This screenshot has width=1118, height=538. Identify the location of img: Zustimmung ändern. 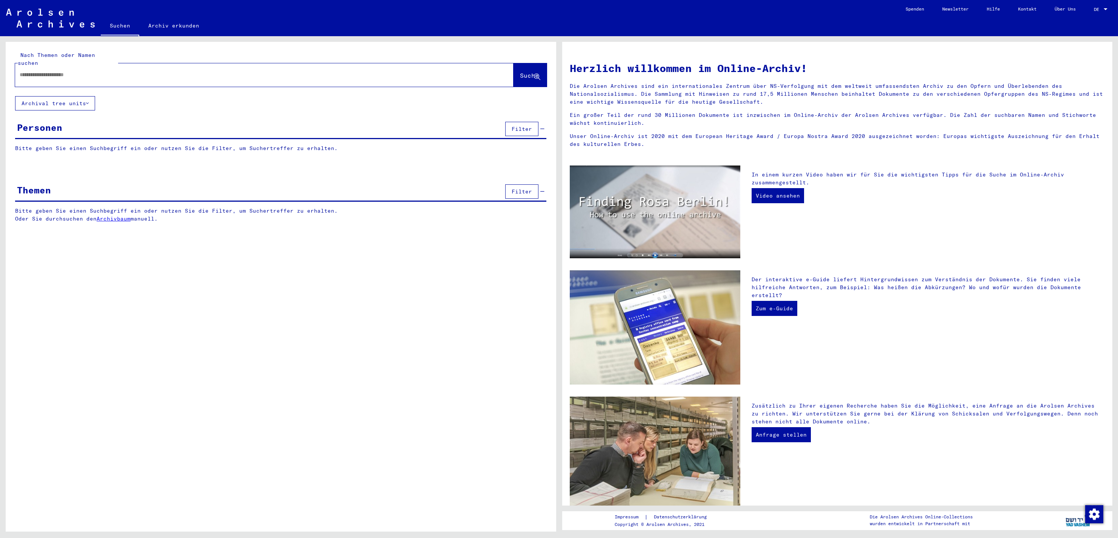
(1094, 515).